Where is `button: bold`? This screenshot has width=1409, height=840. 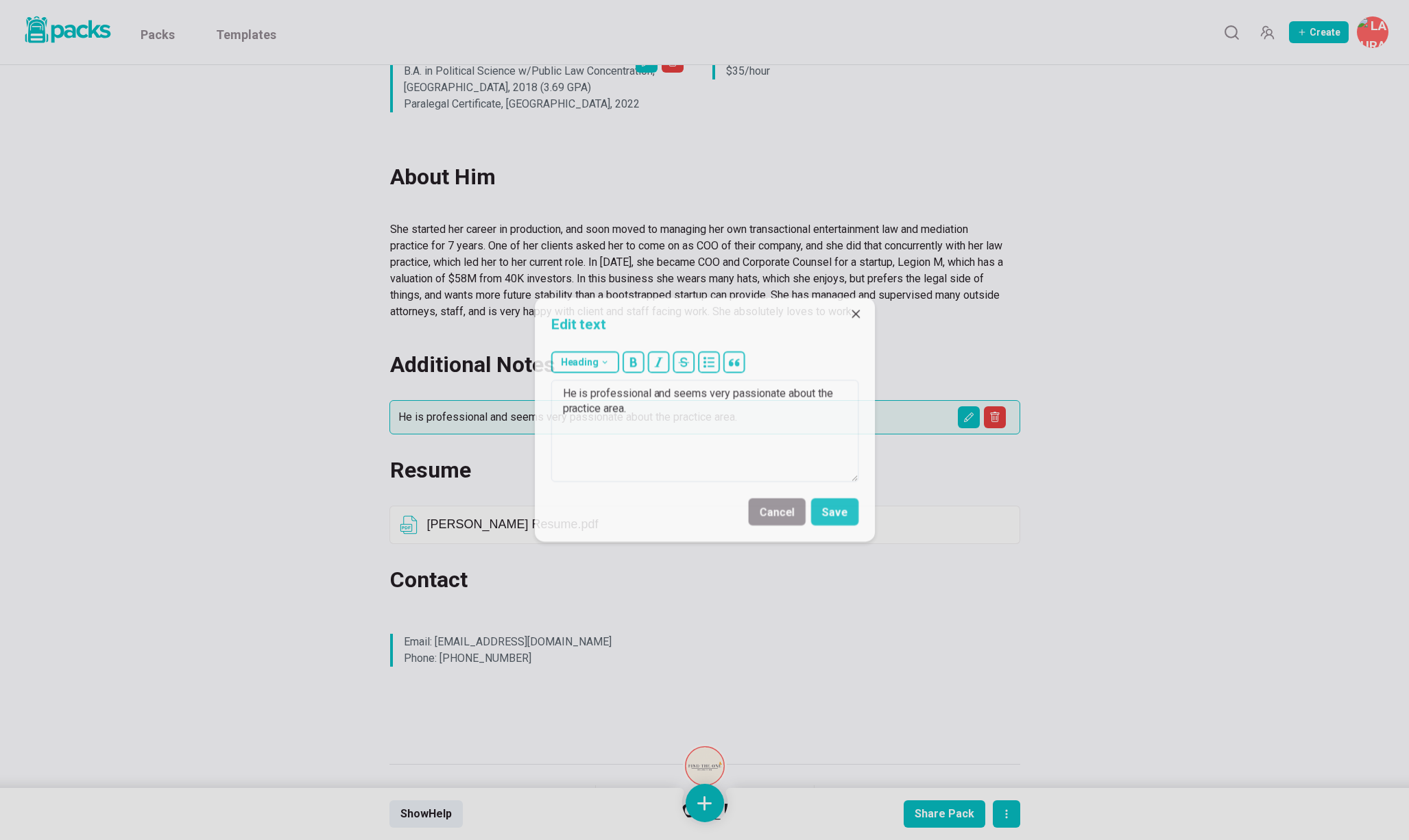 button: bold is located at coordinates (633, 363).